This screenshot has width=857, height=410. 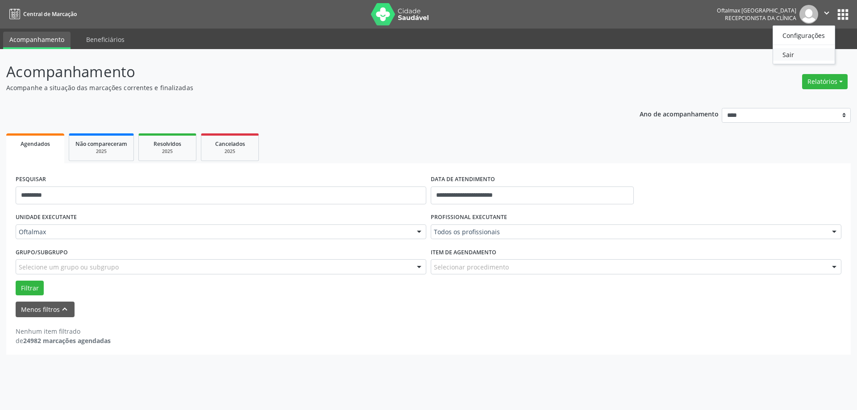 What do you see at coordinates (804, 54) in the screenshot?
I see `a: Sair` at bounding box center [804, 54].